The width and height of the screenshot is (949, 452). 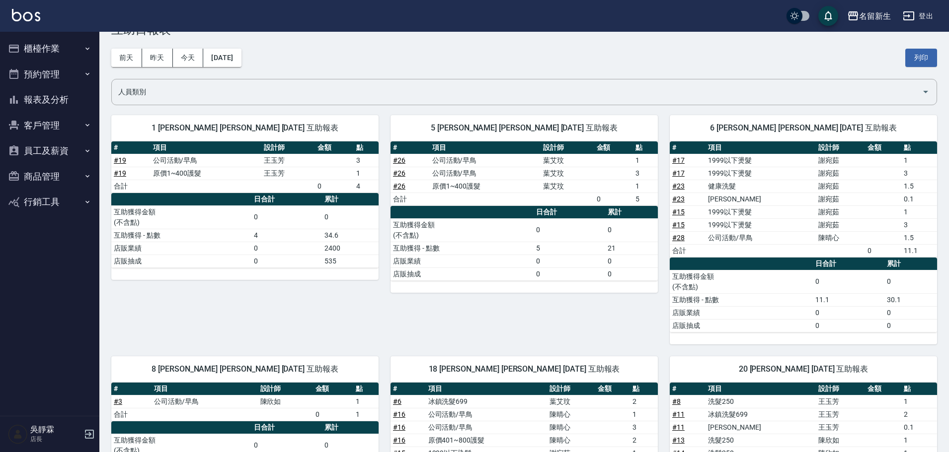 I want to click on td: 2400, so click(x=350, y=248).